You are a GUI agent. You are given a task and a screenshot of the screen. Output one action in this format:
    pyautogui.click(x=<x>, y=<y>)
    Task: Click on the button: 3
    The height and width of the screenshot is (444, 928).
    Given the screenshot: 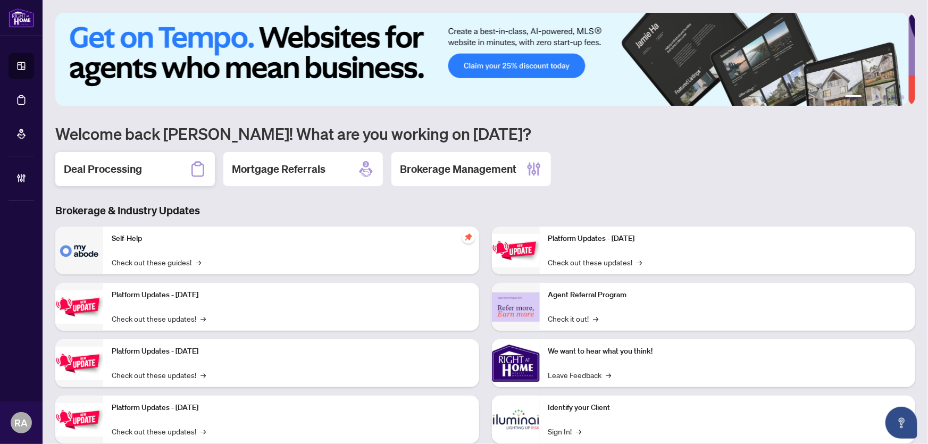 What is the action you would take?
    pyautogui.click(x=877, y=97)
    